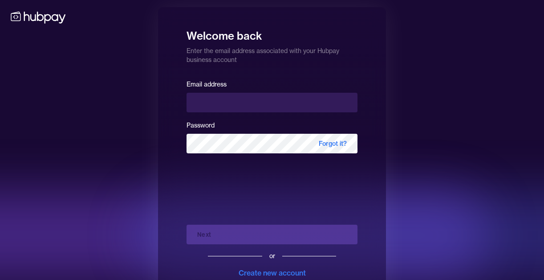  Describe the element at coordinates (207, 84) in the screenshot. I see `label: Email address` at that location.